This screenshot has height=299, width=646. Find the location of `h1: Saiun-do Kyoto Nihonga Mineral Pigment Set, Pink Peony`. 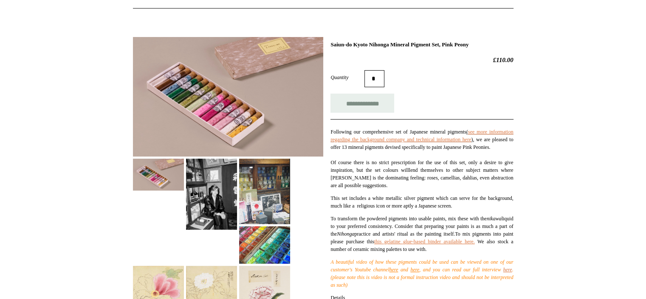

h1: Saiun-do Kyoto Nihonga Mineral Pigment Set, Pink Peony is located at coordinates (422, 45).